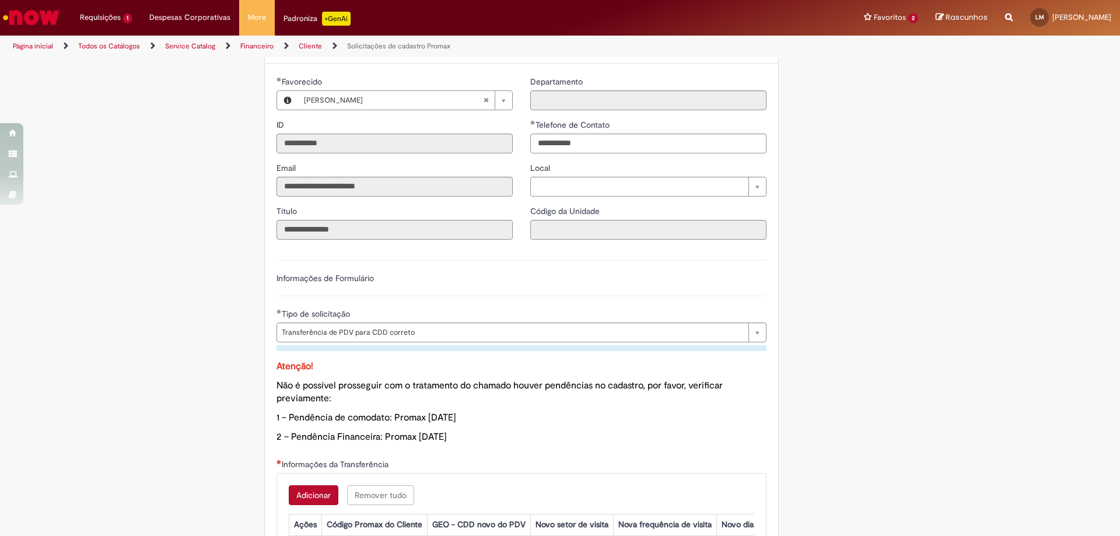  Describe the element at coordinates (890, 18) in the screenshot. I see `span: Favoritos` at that location.